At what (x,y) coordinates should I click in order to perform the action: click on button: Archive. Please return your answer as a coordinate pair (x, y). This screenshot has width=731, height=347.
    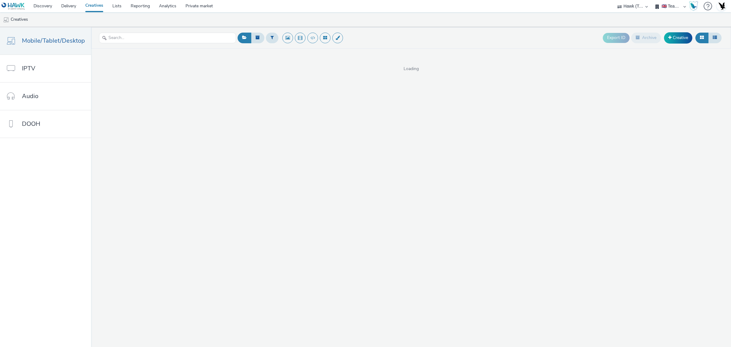
    Looking at the image, I should click on (646, 38).